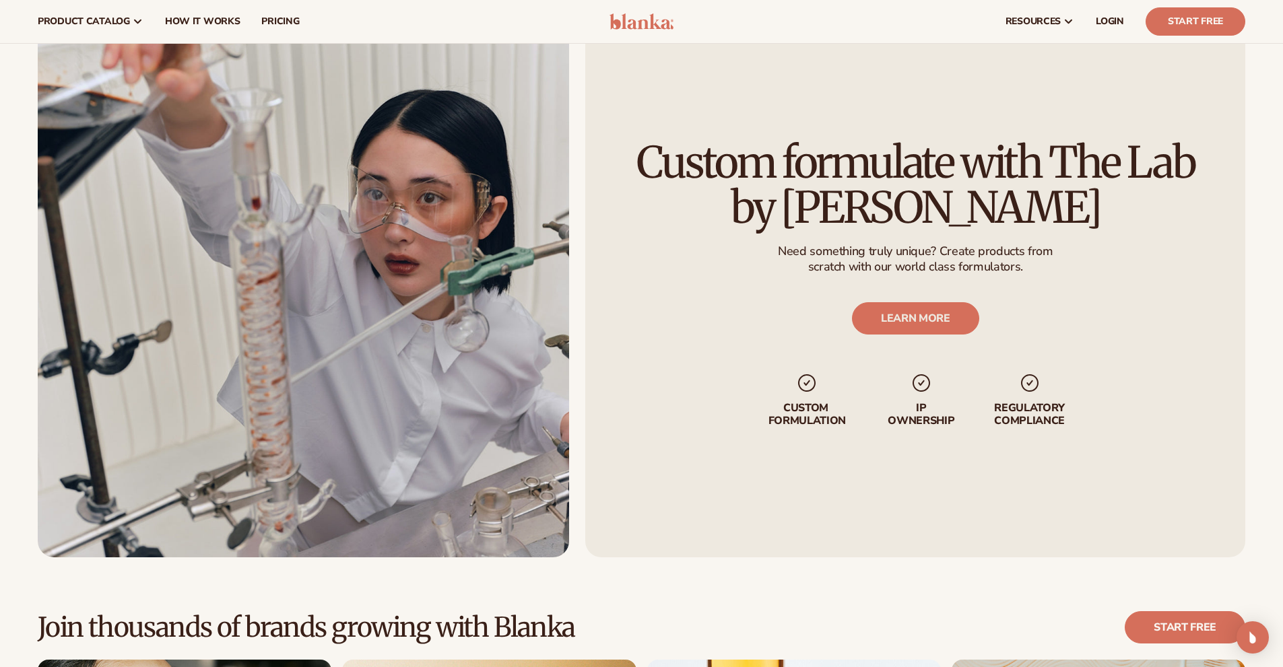 The width and height of the screenshot is (1283, 667). What do you see at coordinates (1252, 638) in the screenshot?
I see `div: Open Intercom Messenger` at bounding box center [1252, 638].